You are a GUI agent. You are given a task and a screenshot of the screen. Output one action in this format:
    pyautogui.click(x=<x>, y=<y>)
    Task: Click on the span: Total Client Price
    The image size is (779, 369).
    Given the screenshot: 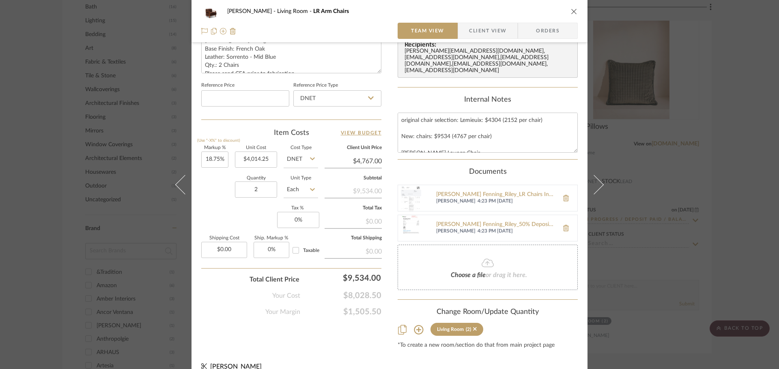 What is the action you would take?
    pyautogui.click(x=274, y=280)
    